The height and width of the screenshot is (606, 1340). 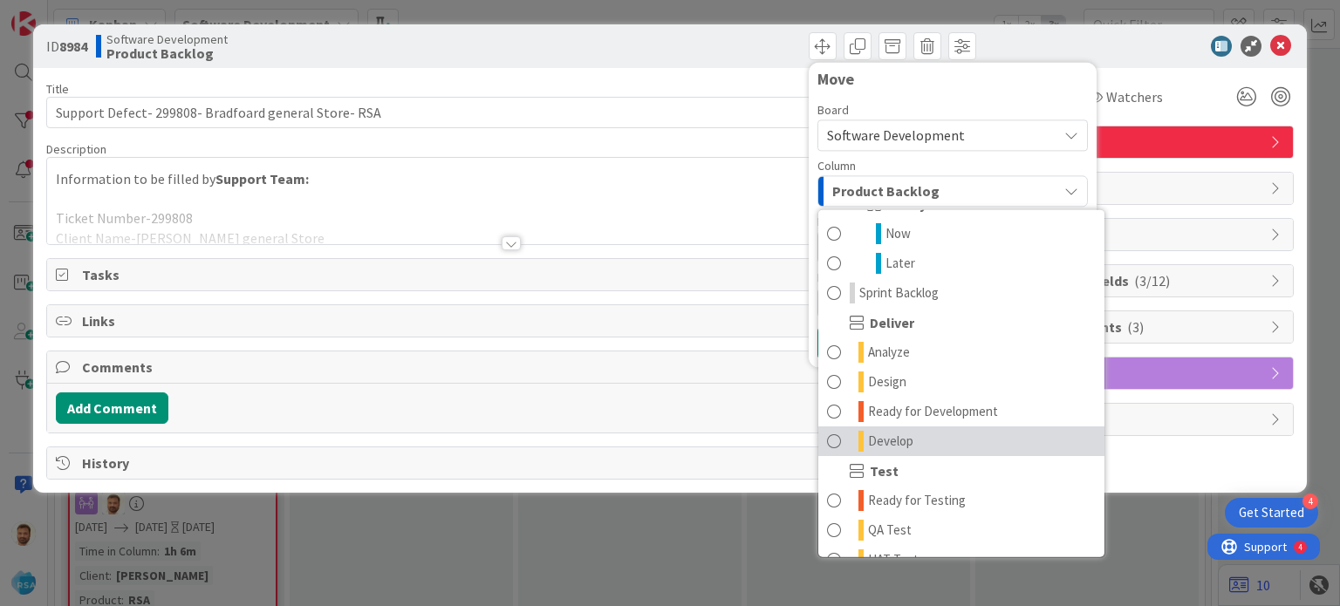 I want to click on span: Later, so click(x=900, y=263).